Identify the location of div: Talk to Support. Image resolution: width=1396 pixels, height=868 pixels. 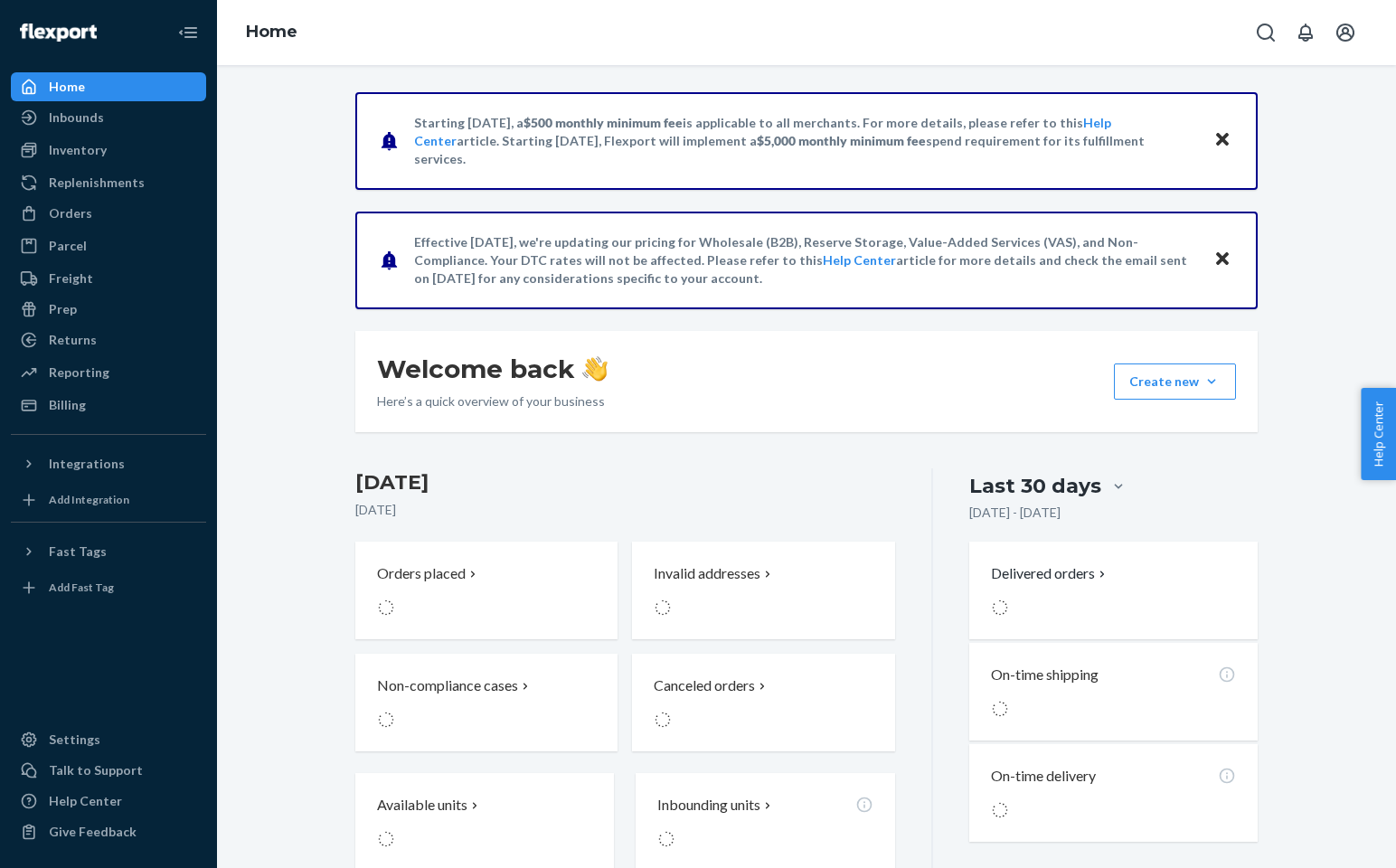
(96, 770).